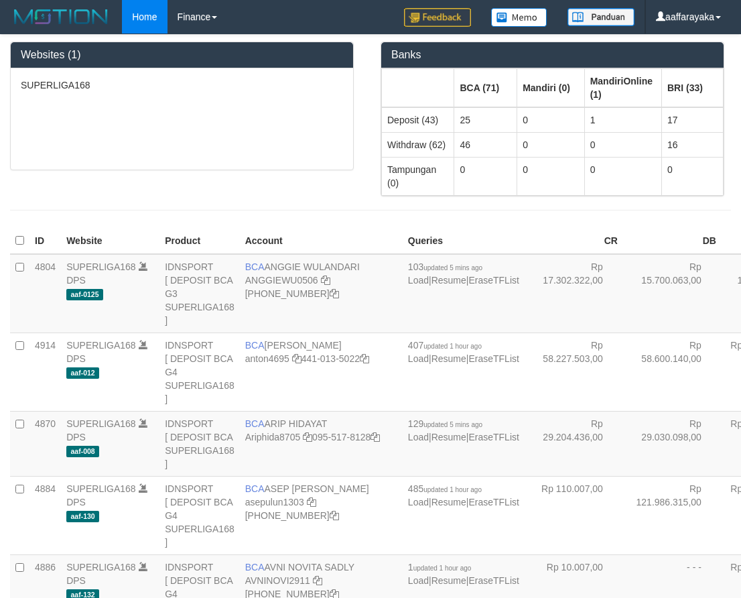 The height and width of the screenshot is (598, 741). Describe the element at coordinates (486, 144) in the screenshot. I see `td: 46` at that location.